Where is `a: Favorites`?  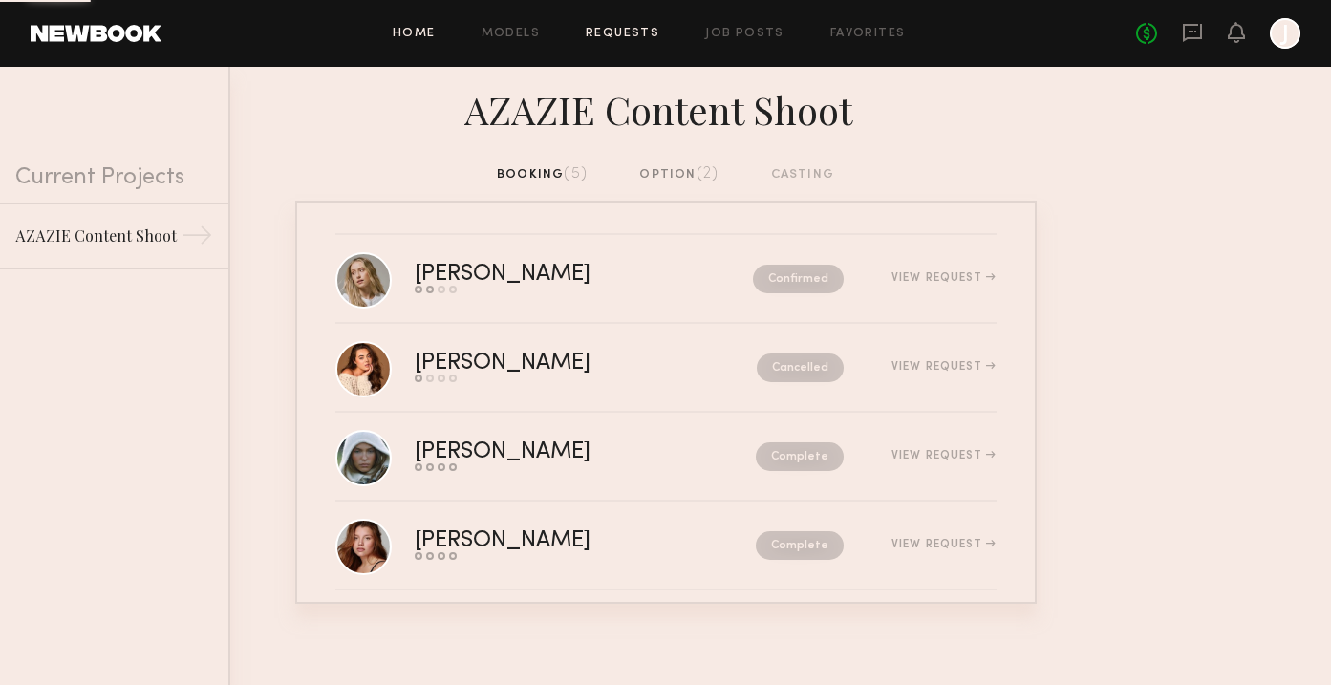 a: Favorites is located at coordinates (868, 33).